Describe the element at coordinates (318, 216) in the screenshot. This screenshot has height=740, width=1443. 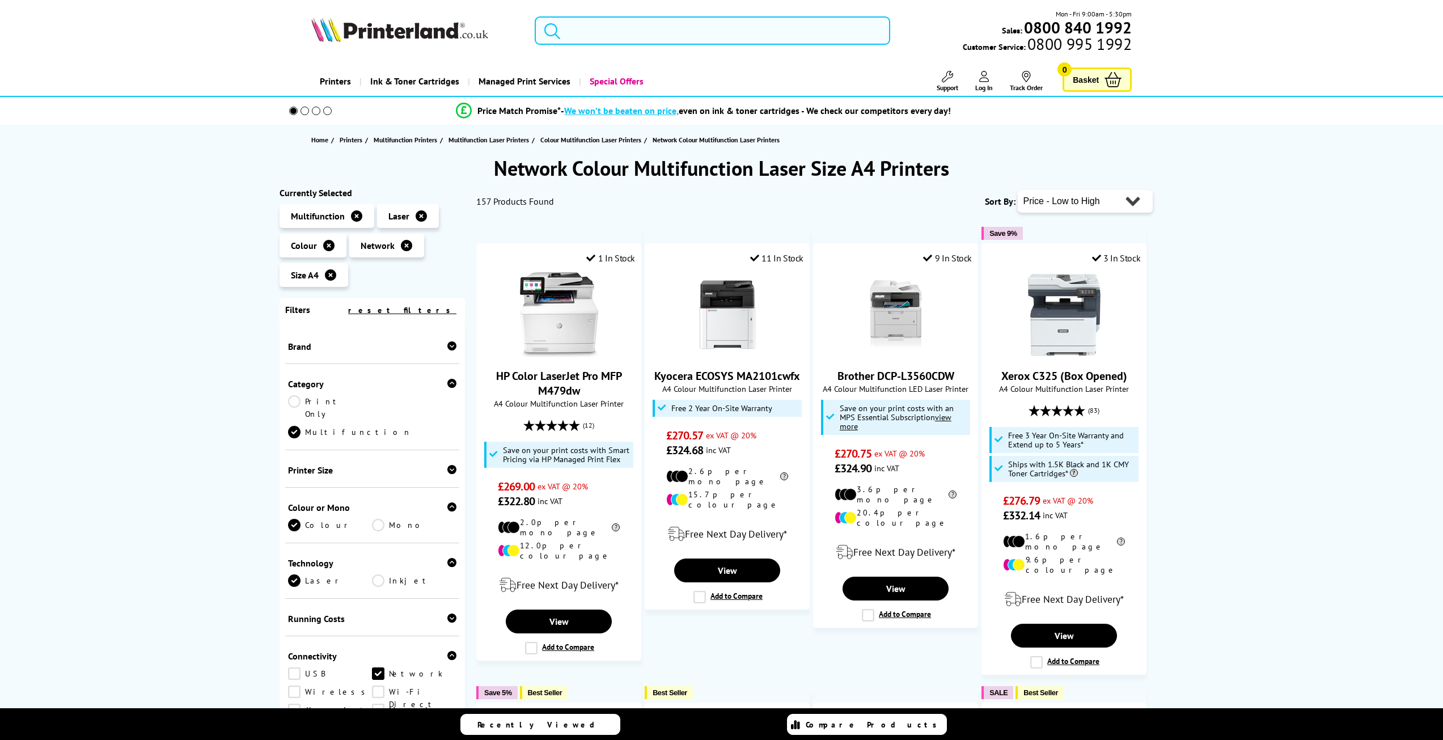
I see `span: Multifunction` at that location.